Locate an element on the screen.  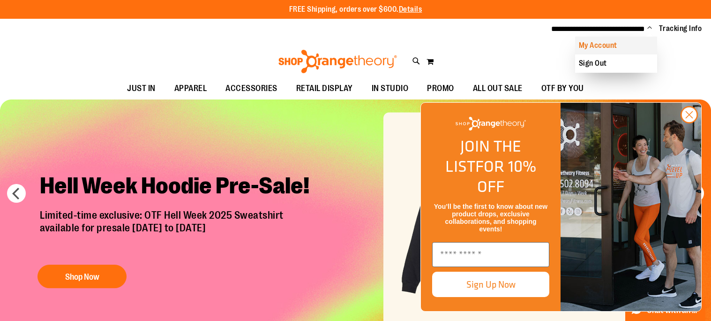
a: Sign Out is located at coordinates (616, 63).